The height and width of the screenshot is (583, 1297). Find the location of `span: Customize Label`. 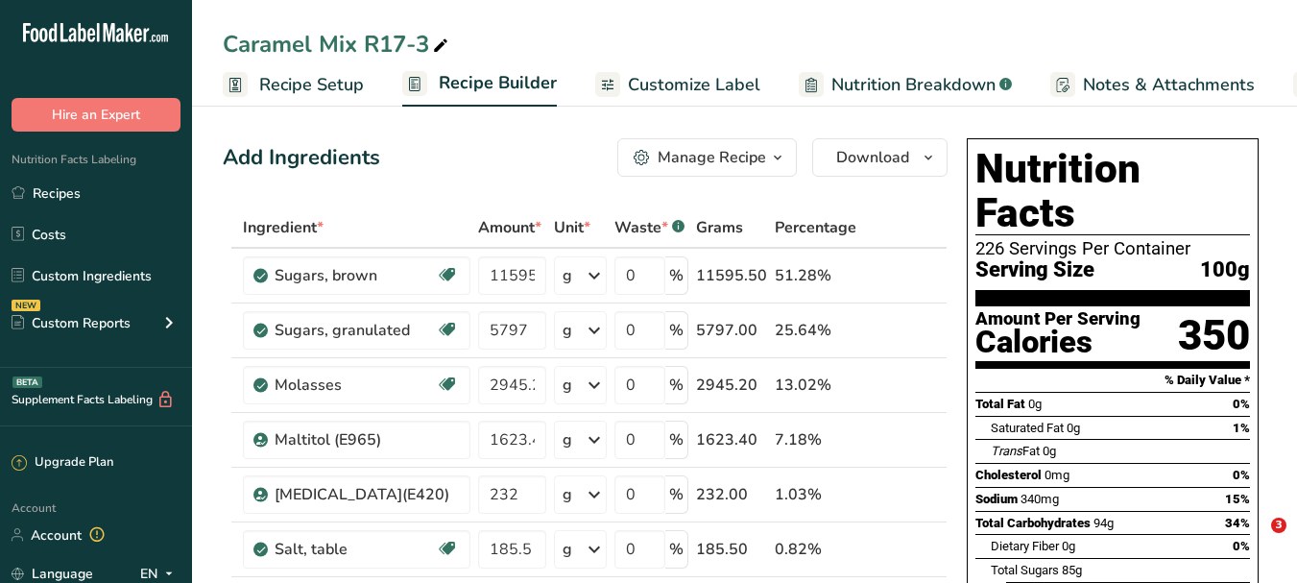

span: Customize Label is located at coordinates (694, 85).